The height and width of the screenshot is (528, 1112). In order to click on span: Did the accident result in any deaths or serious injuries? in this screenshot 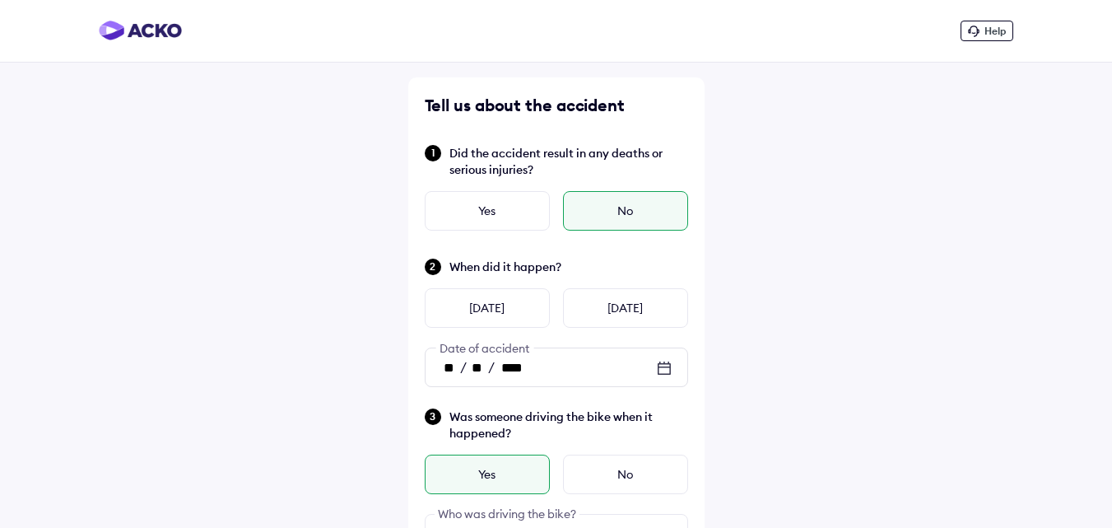, I will do `click(569, 161)`.